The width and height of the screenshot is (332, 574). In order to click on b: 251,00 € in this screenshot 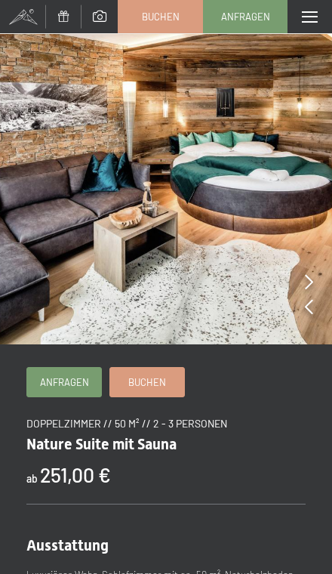, I will do `click(76, 474)`.